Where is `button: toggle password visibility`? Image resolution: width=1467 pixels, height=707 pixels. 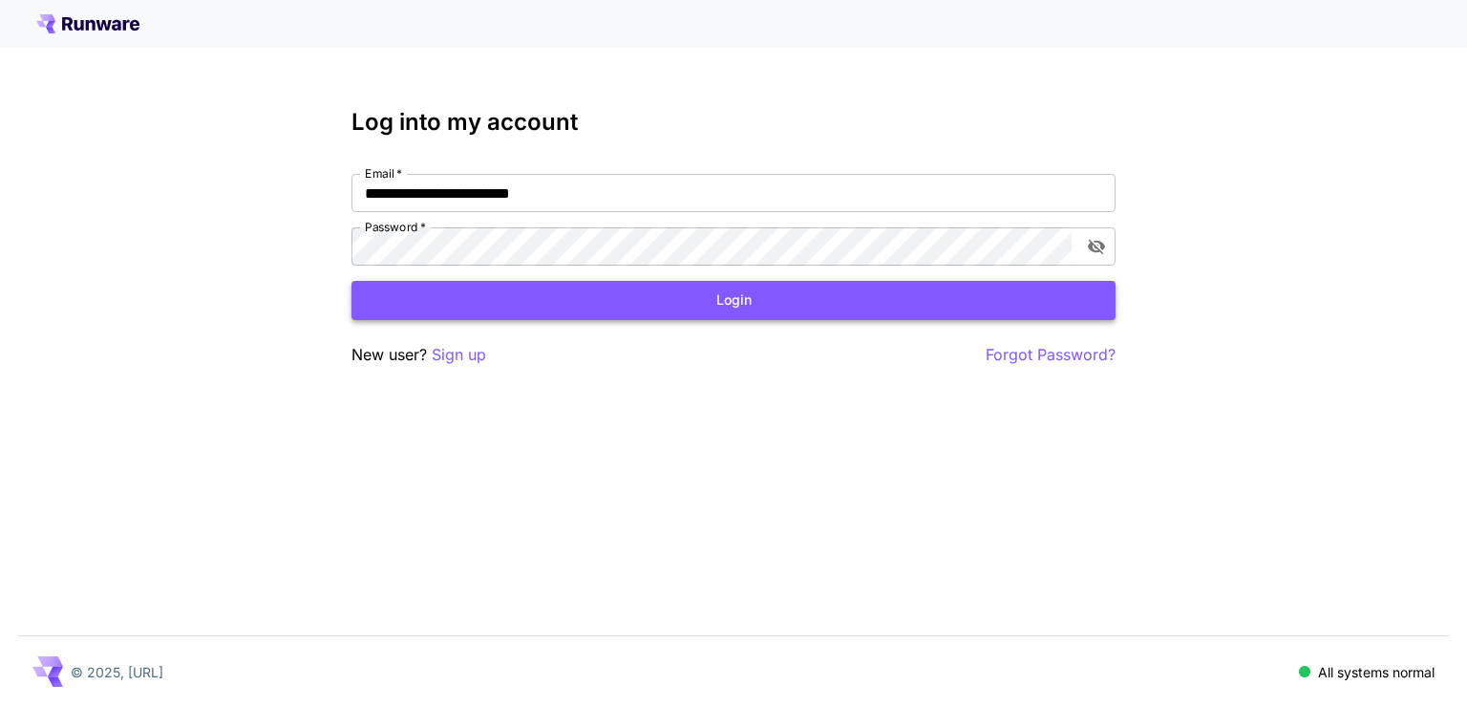
button: toggle password visibility is located at coordinates (1097, 246).